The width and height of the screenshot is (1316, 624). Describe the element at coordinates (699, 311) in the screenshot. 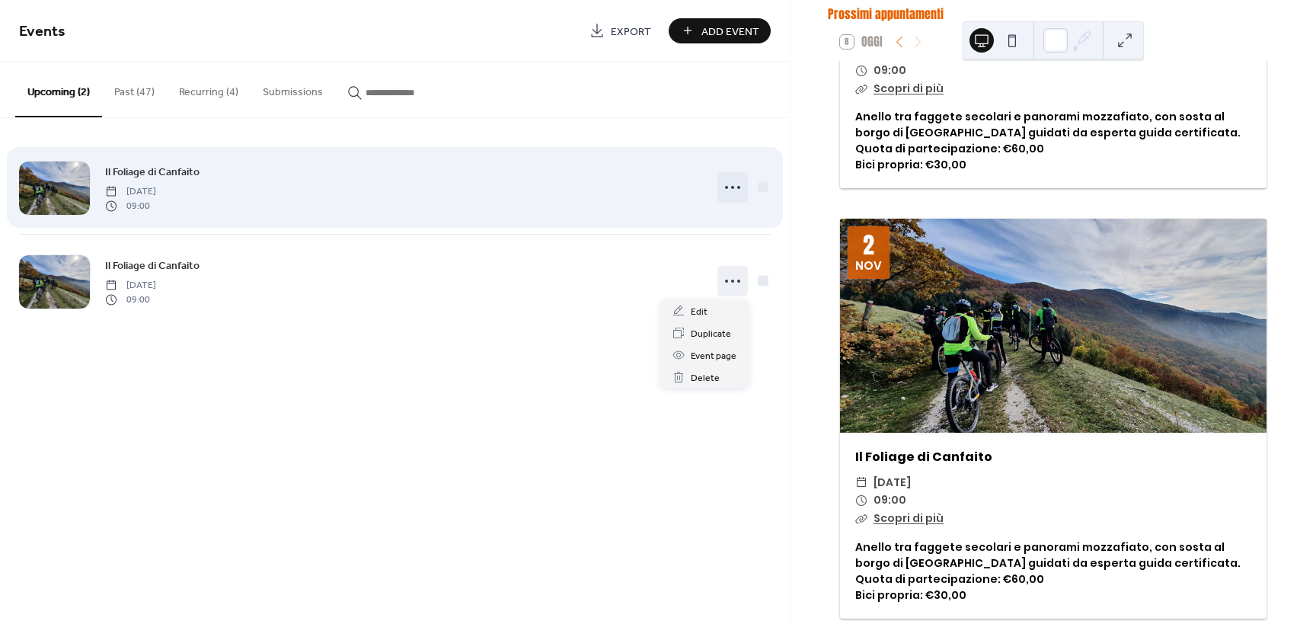

I see `span: Edit` at that location.